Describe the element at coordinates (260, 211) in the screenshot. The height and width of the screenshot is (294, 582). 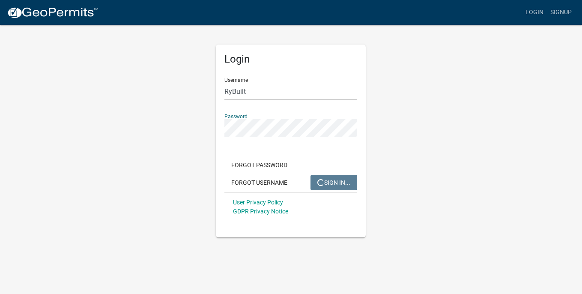
I see `a: GDPR Privacy Notice` at that location.